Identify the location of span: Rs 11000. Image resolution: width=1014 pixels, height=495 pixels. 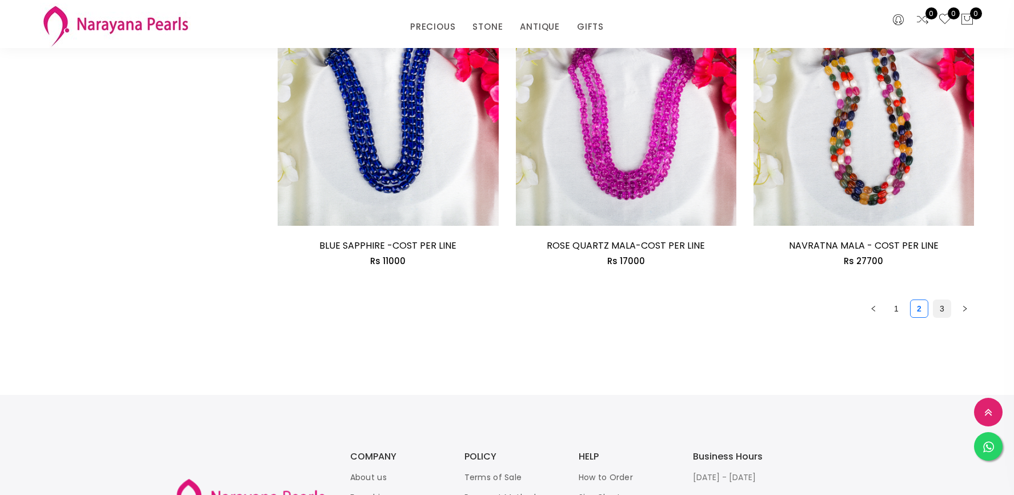
(388, 261).